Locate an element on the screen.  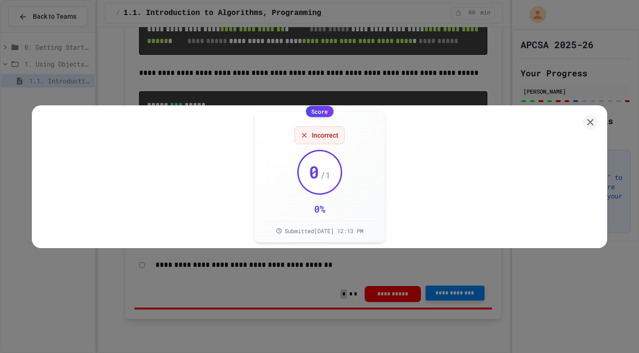
div: 0 % is located at coordinates (320, 209).